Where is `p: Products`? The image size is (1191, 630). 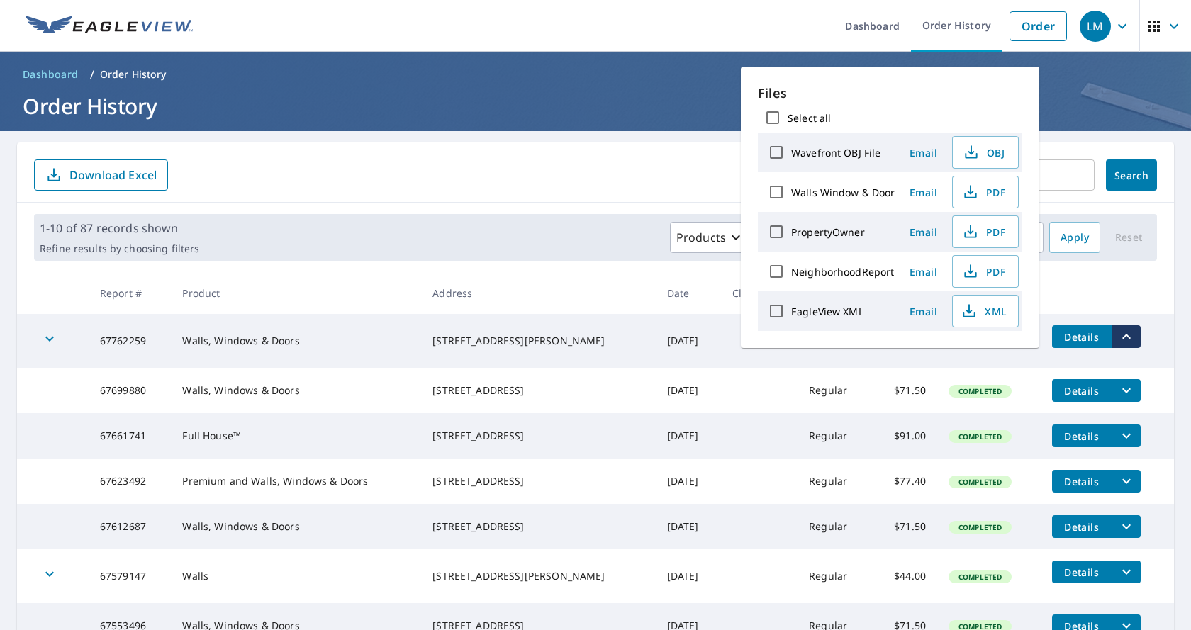
p: Products is located at coordinates (701, 238).